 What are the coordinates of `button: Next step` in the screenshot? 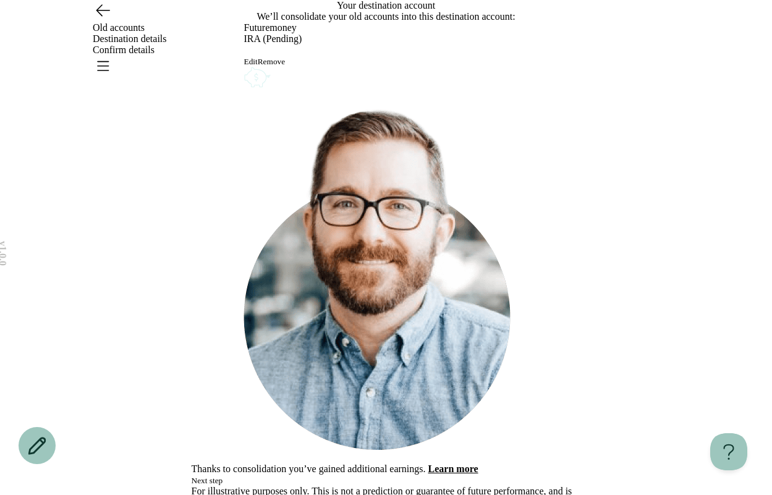 It's located at (207, 481).